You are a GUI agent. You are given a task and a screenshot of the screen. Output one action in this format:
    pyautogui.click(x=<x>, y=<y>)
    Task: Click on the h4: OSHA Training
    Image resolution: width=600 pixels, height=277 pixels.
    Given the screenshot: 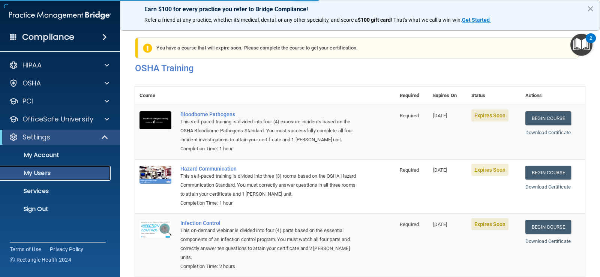 What is the action you would take?
    pyautogui.click(x=360, y=68)
    